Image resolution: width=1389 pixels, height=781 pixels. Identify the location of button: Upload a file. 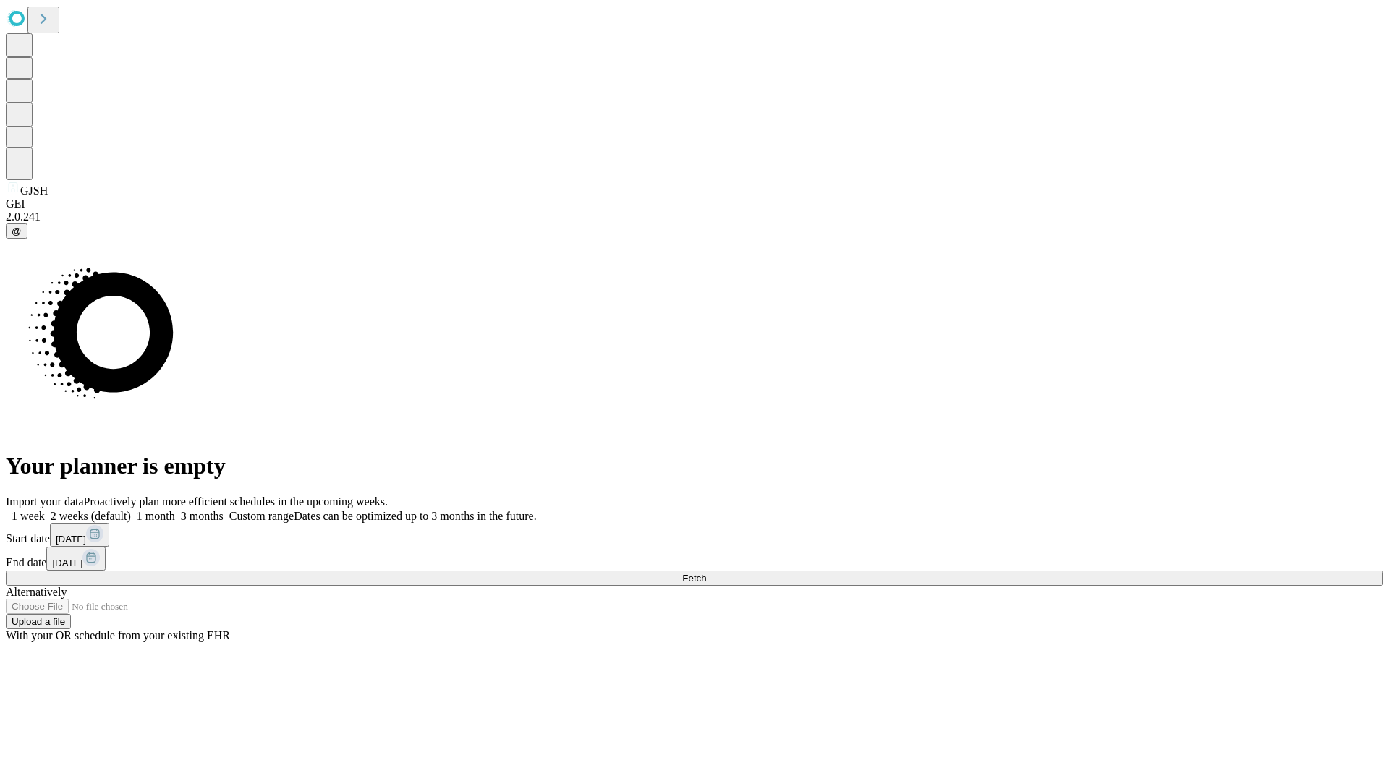
(38, 621).